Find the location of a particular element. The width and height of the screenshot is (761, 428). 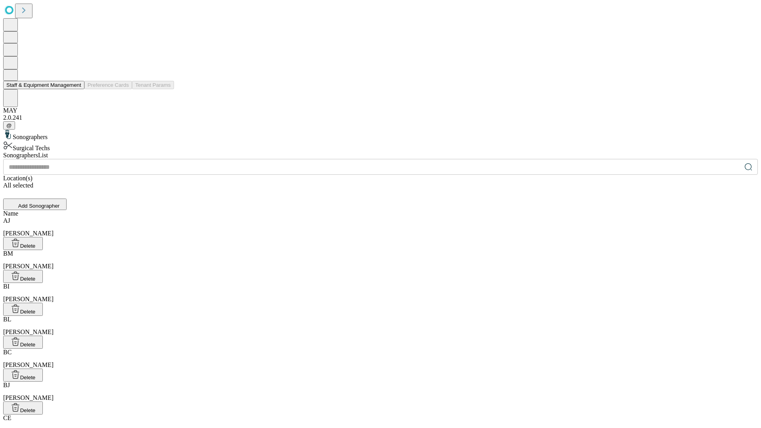

span: BI is located at coordinates (6, 286).